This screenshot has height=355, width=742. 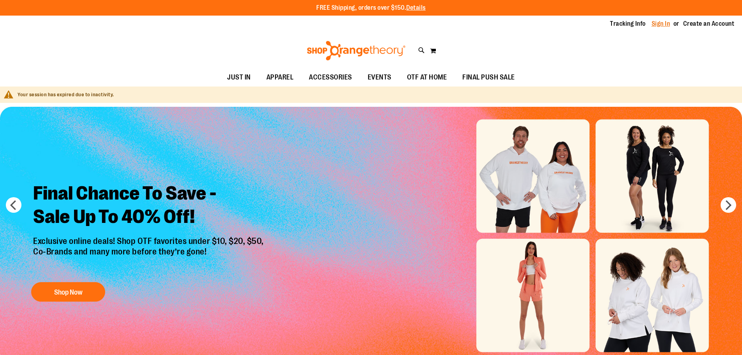 What do you see at coordinates (330, 78) in the screenshot?
I see `a: ACCESSORIES` at bounding box center [330, 78].